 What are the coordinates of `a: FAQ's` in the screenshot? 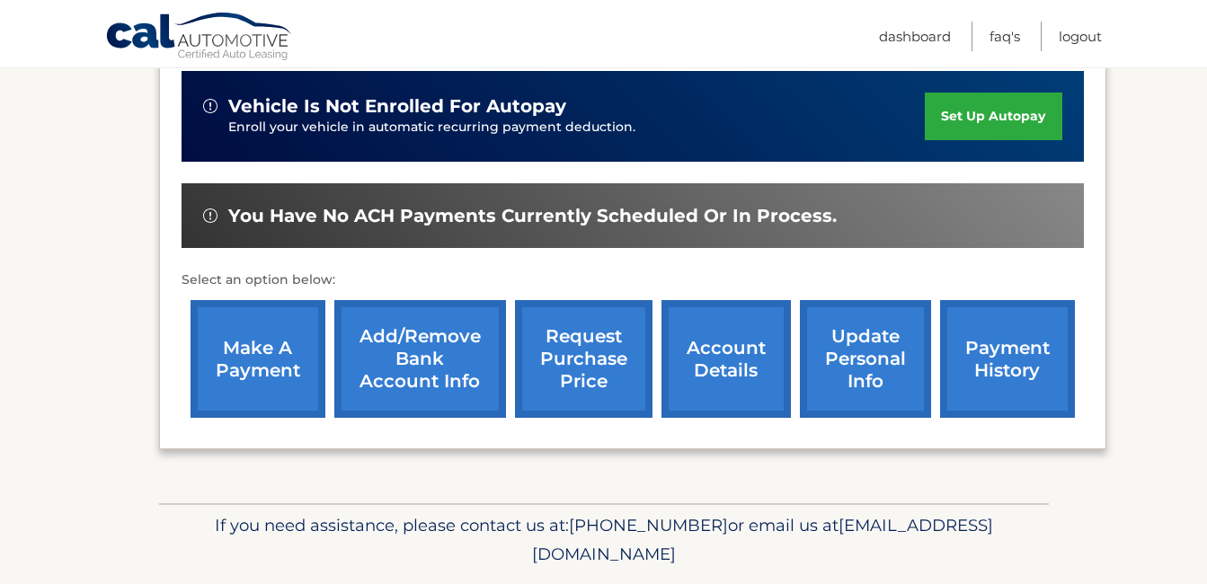 It's located at (1005, 36).